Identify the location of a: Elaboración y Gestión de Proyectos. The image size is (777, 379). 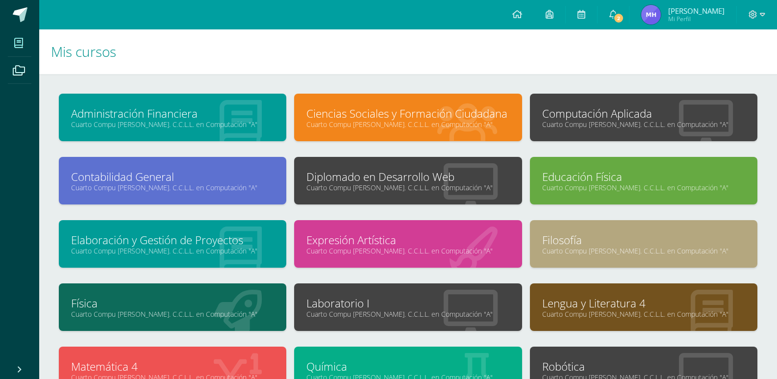
(172, 240).